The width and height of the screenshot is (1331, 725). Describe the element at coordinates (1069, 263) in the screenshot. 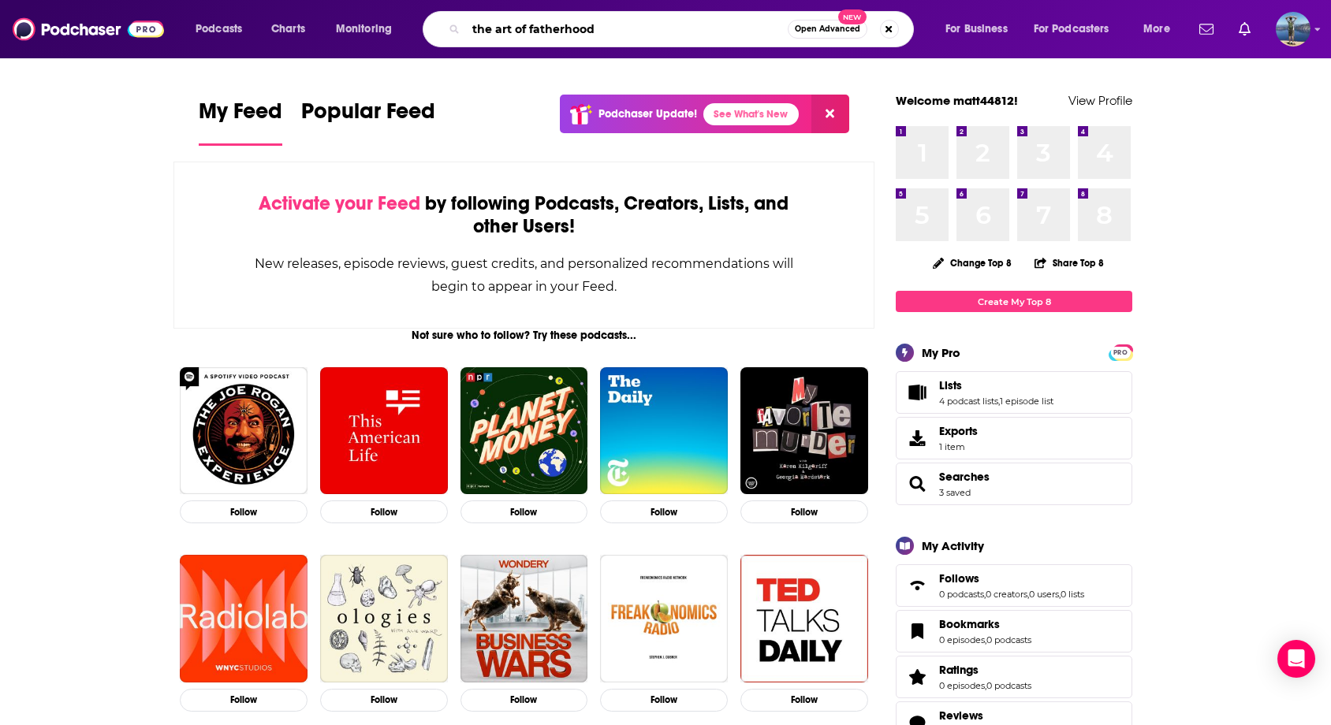

I see `button: Share Top 8` at that location.